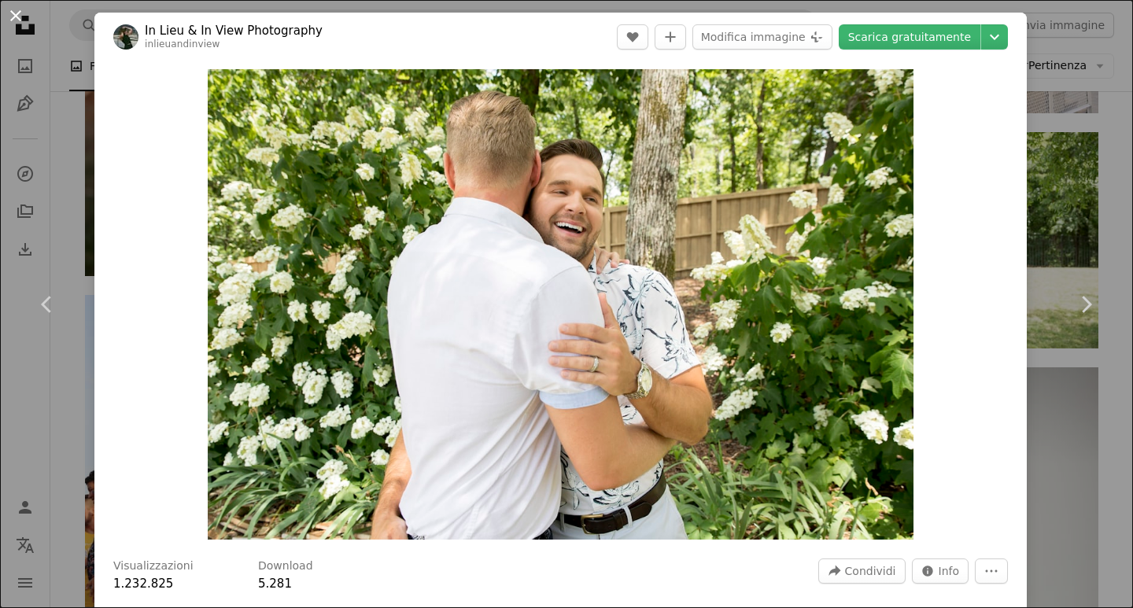 The image size is (1133, 608). I want to click on span: 5.281, so click(275, 584).